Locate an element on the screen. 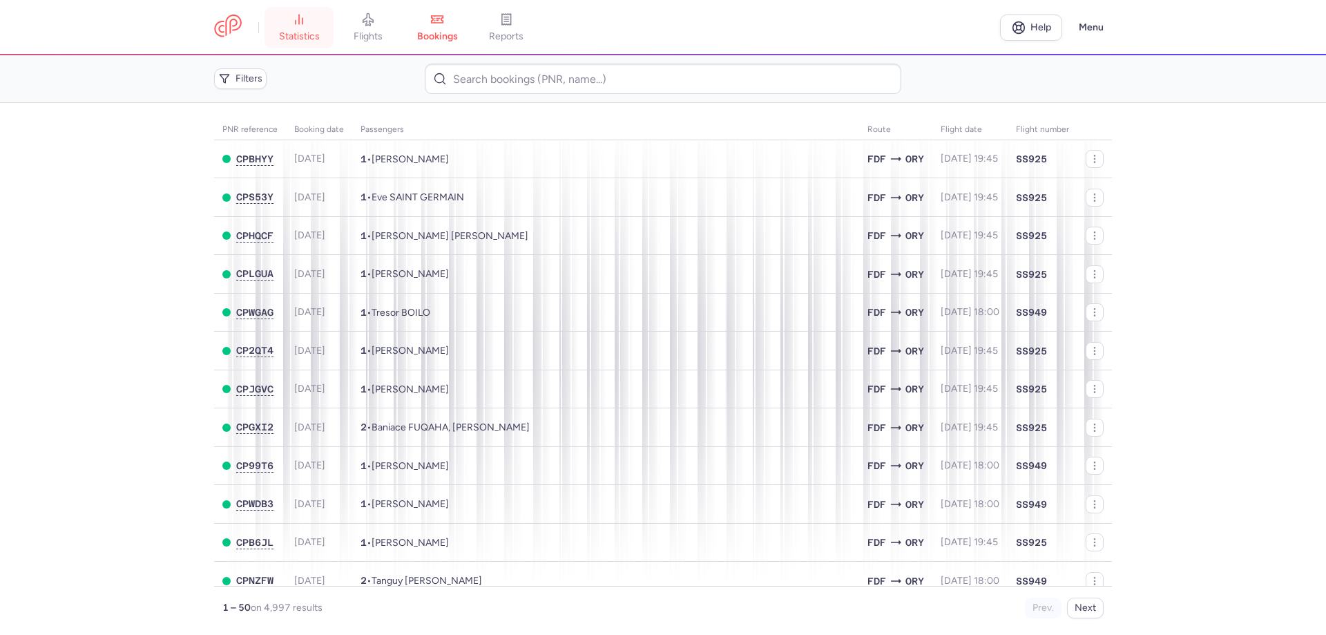  a: reports is located at coordinates (506, 28).